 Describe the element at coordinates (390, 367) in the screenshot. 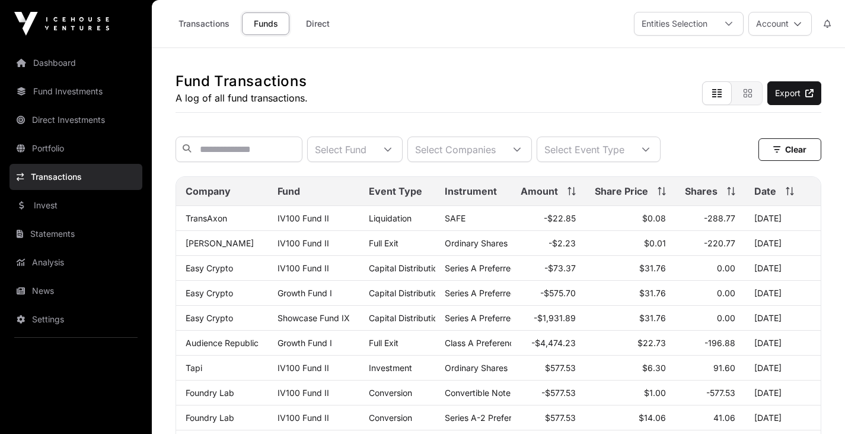

I see `span: Investment` at that location.